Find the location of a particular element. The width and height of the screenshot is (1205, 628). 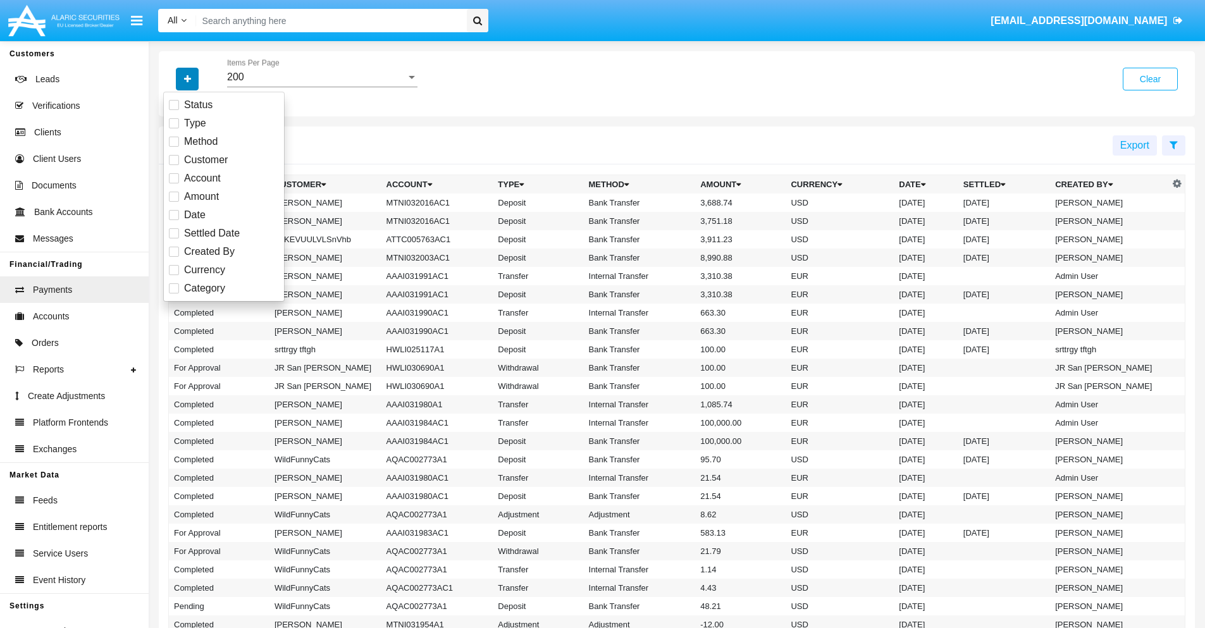

span: Account is located at coordinates (202, 178).